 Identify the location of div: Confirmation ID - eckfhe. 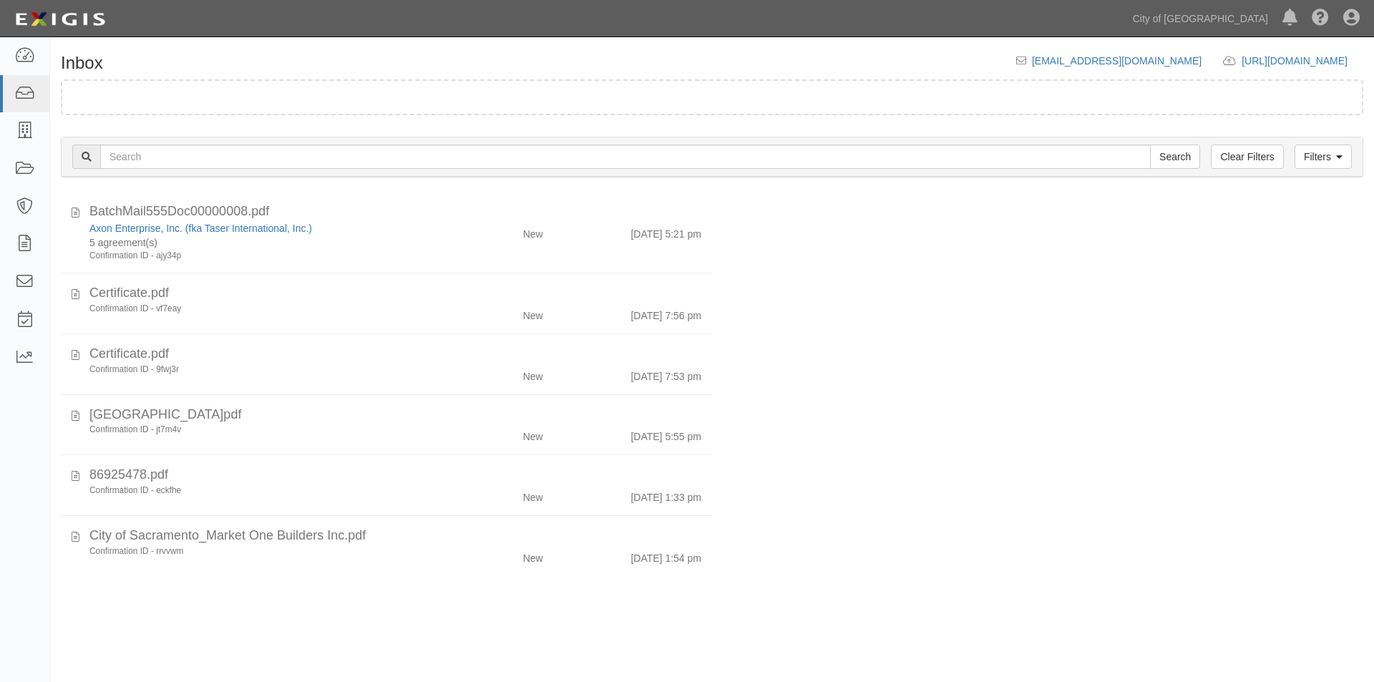
(263, 490).